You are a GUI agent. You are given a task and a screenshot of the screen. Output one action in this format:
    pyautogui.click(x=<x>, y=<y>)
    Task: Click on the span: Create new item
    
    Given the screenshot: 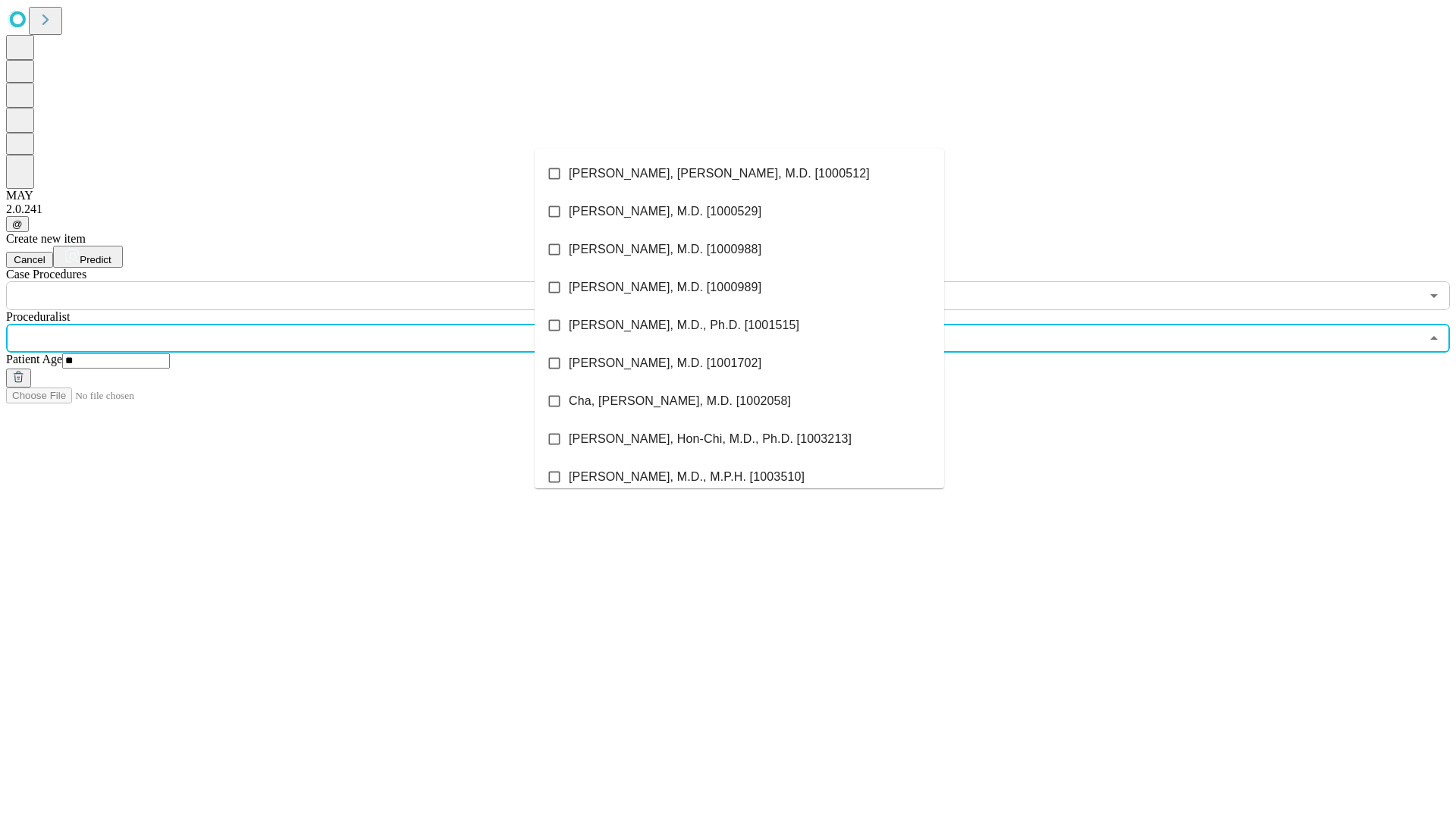 What is the action you would take?
    pyautogui.click(x=46, y=238)
    